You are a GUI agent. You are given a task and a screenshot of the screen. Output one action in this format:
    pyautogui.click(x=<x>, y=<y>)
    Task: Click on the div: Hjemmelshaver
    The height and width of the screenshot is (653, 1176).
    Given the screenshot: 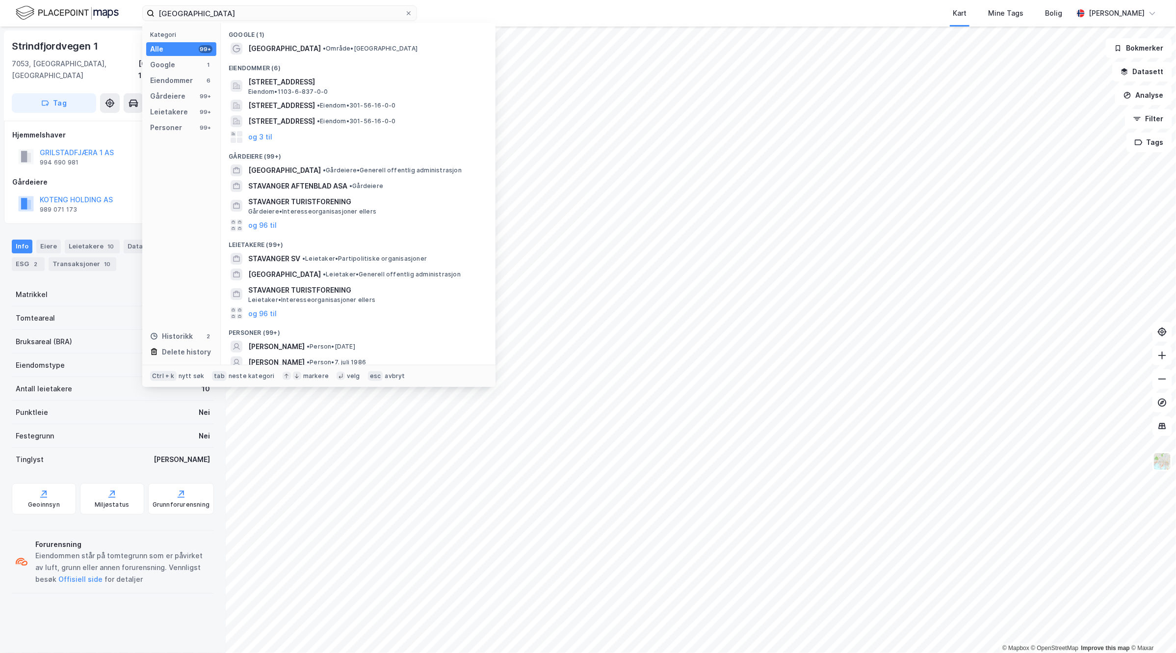 What is the action you would take?
    pyautogui.click(x=113, y=135)
    